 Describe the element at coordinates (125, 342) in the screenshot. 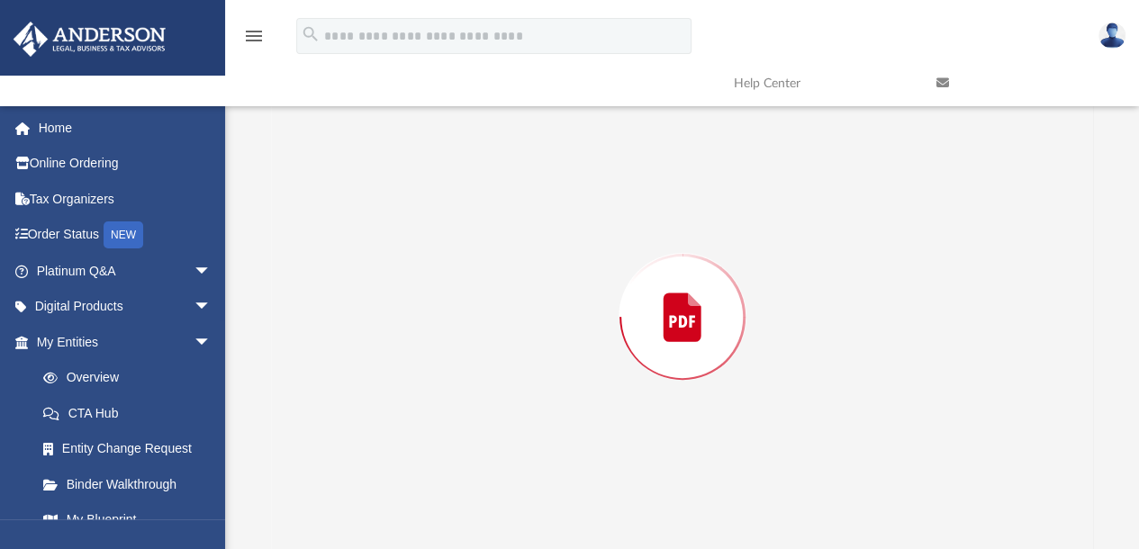

I see `a: My Entitiesarrow_drop_down` at that location.